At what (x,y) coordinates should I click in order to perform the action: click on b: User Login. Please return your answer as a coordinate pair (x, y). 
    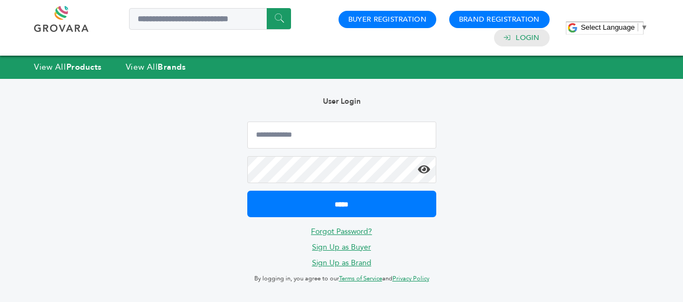
    Looking at the image, I should click on (342, 101).